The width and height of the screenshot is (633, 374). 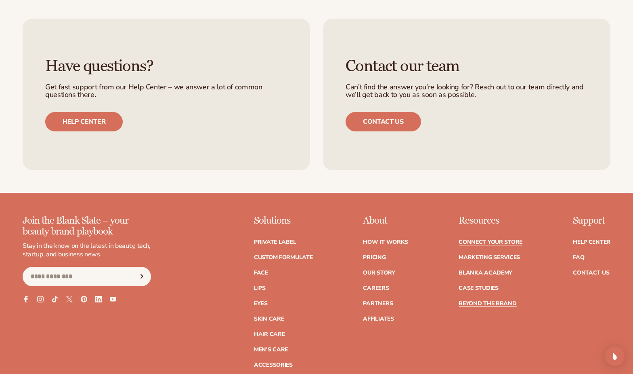 I want to click on a: Contact us, so click(x=383, y=122).